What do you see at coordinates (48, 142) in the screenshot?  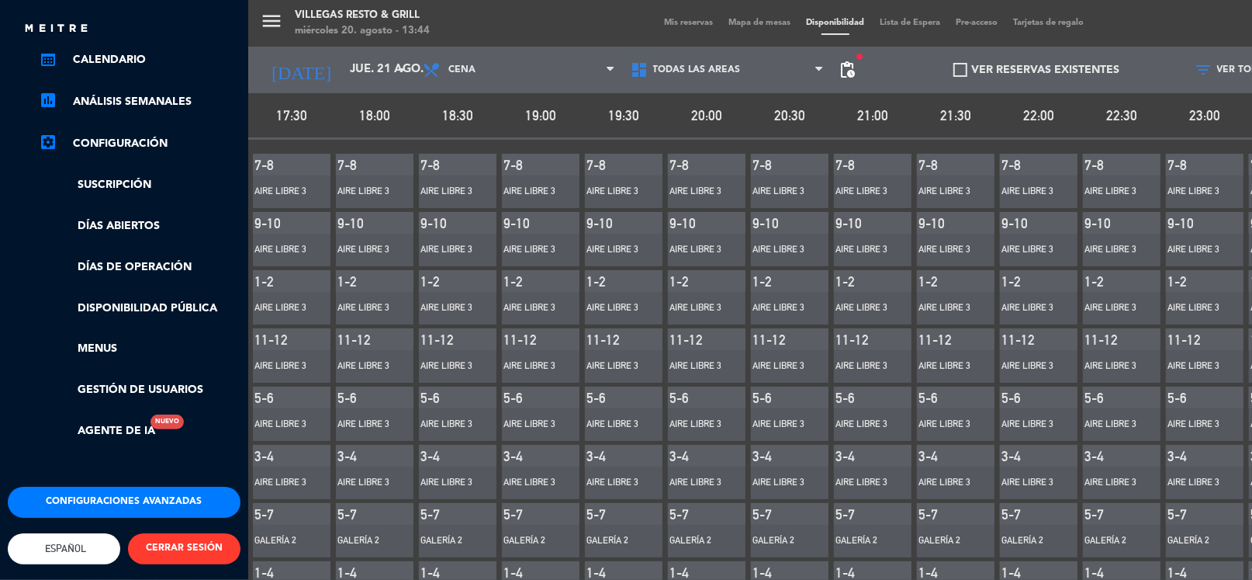 I see `i: settings_applications` at bounding box center [48, 142].